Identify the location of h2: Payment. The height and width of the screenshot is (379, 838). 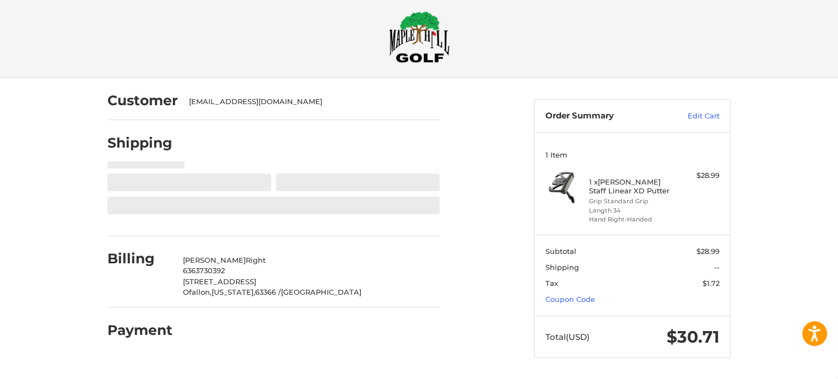
(140, 330).